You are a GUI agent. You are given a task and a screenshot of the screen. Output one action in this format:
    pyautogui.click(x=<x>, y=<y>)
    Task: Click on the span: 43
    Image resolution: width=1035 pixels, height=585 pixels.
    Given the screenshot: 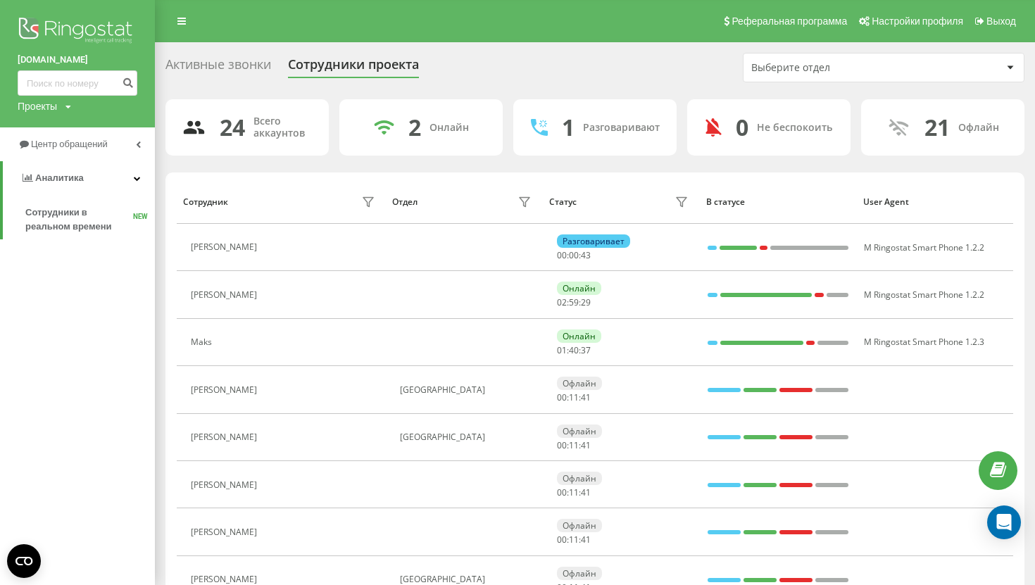 What is the action you would take?
    pyautogui.click(x=586, y=255)
    